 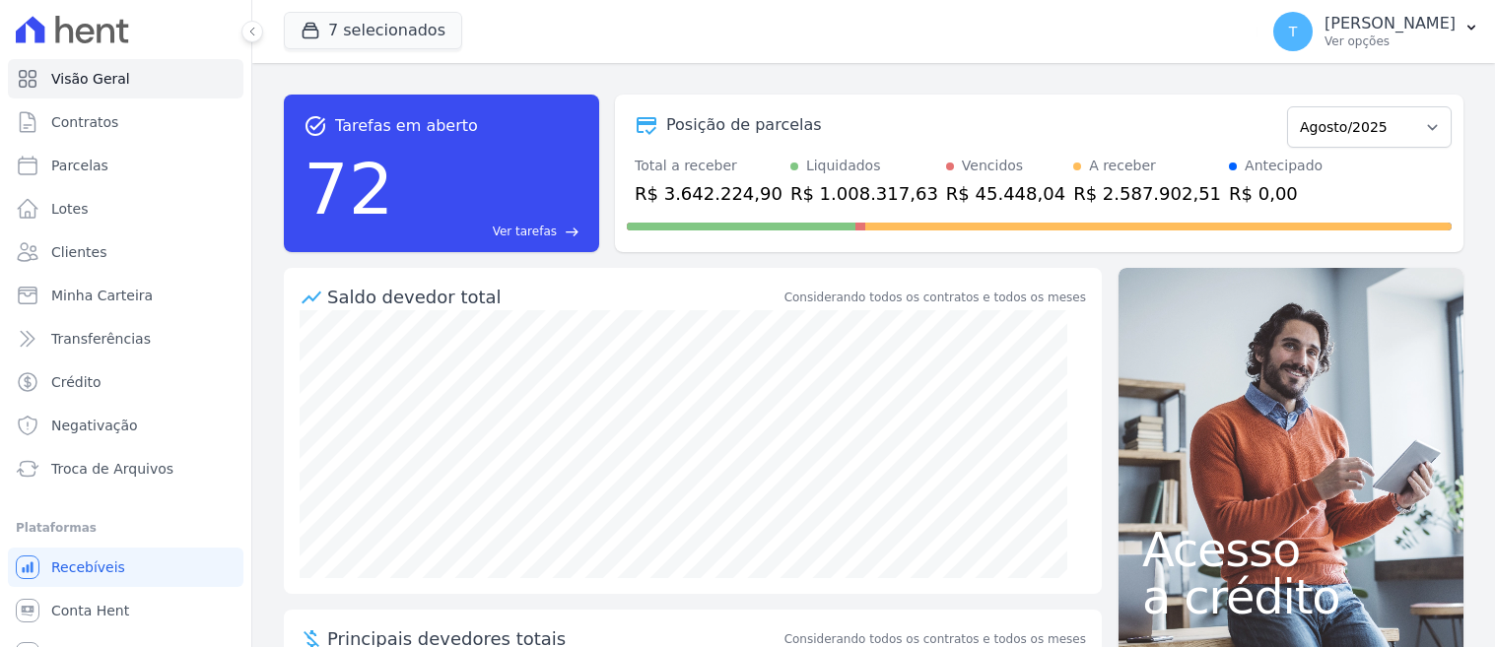 I want to click on span: T, so click(x=1293, y=32).